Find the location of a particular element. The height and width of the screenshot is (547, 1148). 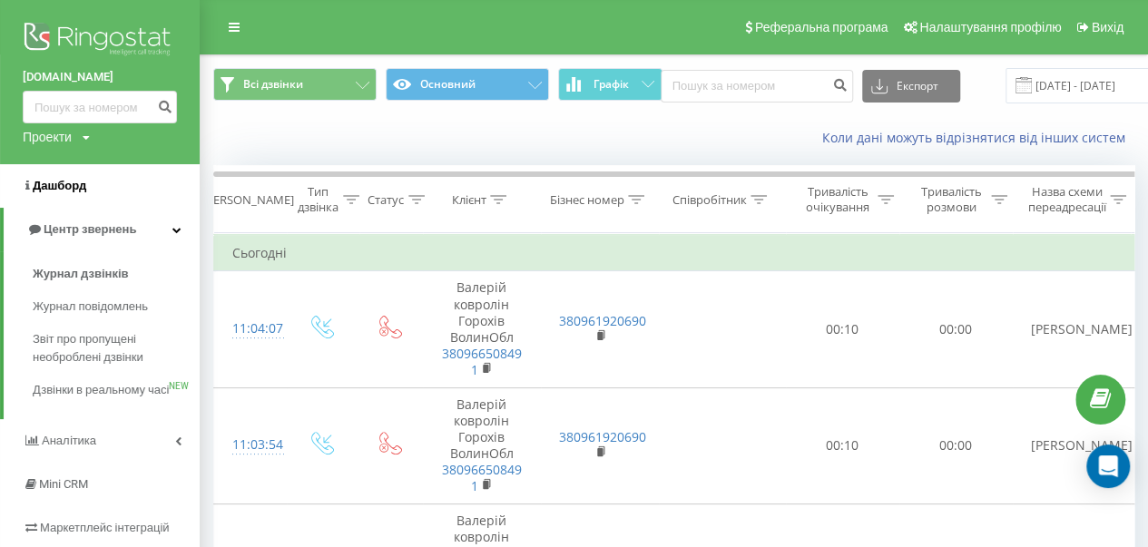

button: Графік is located at coordinates (610, 84).